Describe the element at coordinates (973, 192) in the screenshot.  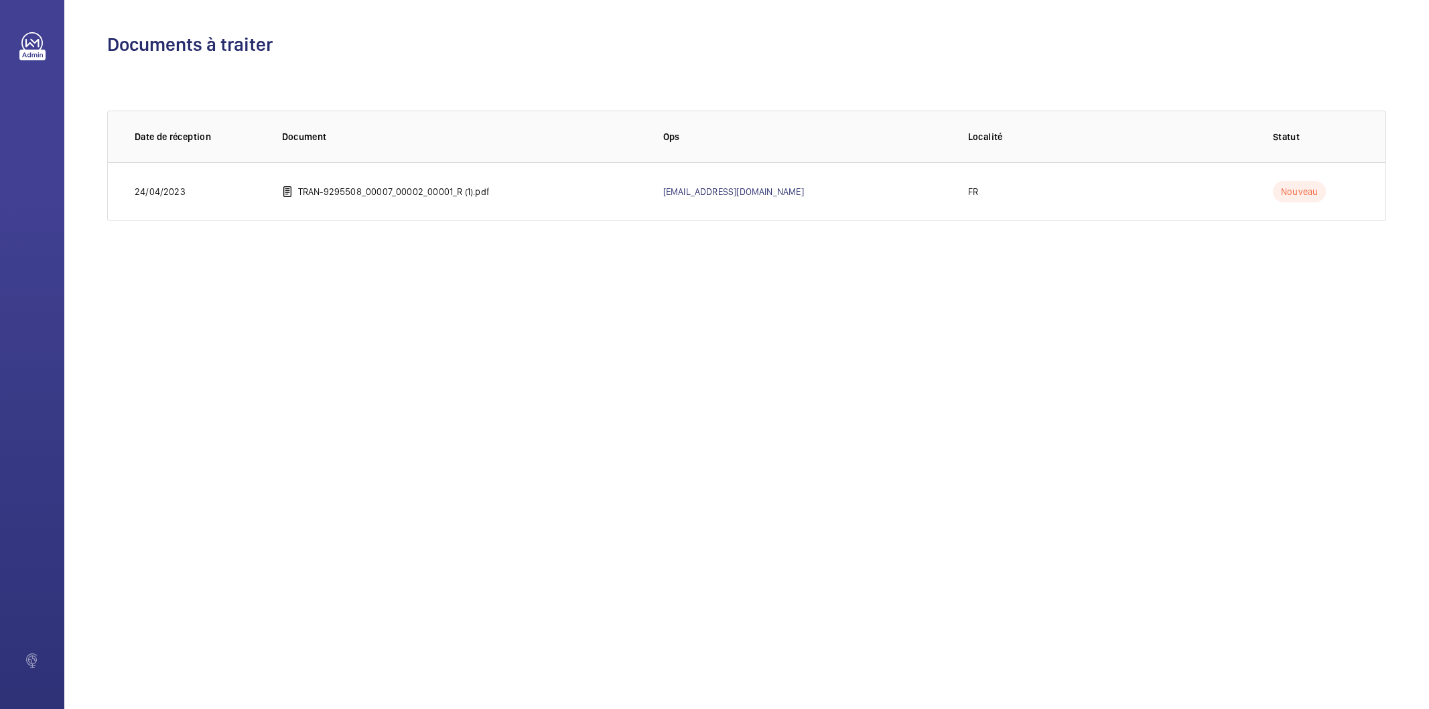
I see `p: FR` at that location.